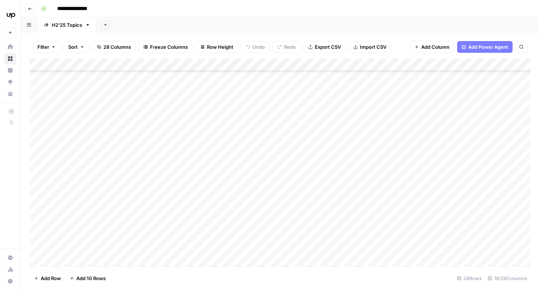  Describe the element at coordinates (91, 278) in the screenshot. I see `span: Add 10 Rows` at that location.